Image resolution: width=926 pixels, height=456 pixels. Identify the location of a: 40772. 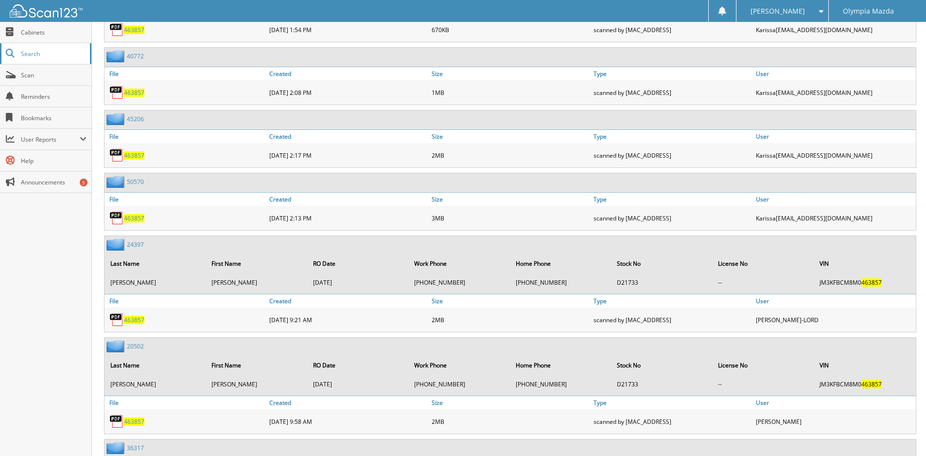
(135, 56).